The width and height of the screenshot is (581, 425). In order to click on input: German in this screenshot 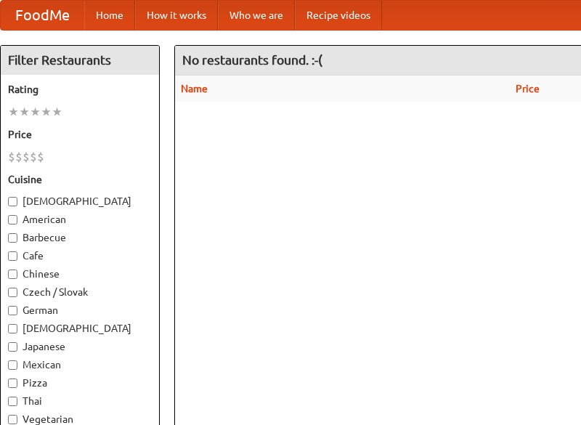, I will do `click(12, 310)`.